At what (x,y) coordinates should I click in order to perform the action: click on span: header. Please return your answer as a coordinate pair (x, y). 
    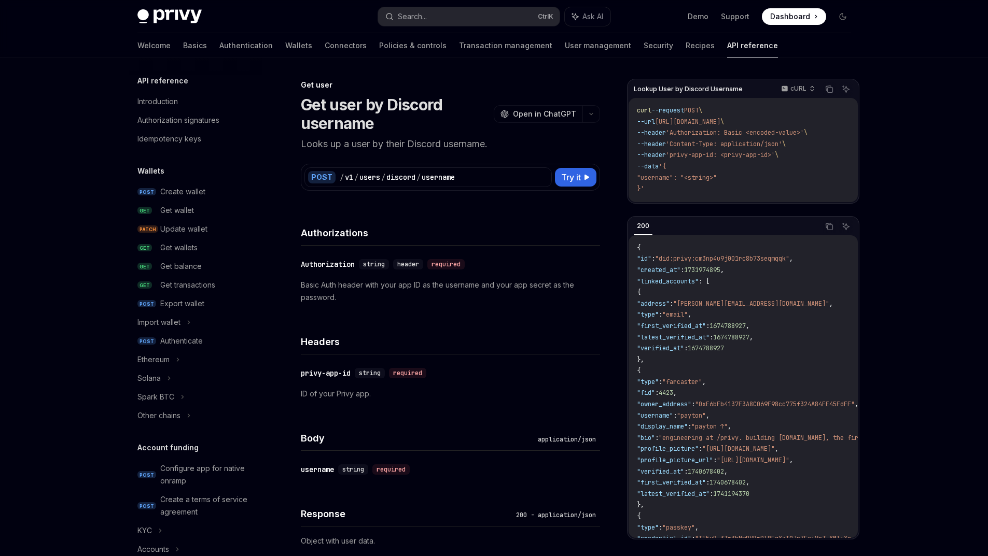
    Looking at the image, I should click on (408, 264).